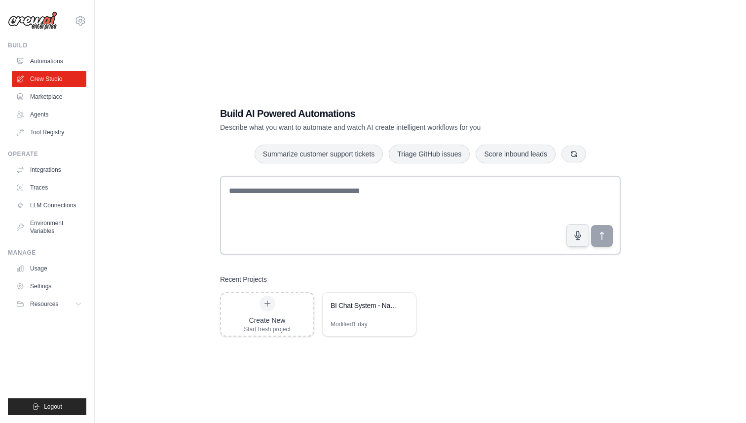  What do you see at coordinates (47, 154) in the screenshot?
I see `div: Operate` at bounding box center [47, 154].